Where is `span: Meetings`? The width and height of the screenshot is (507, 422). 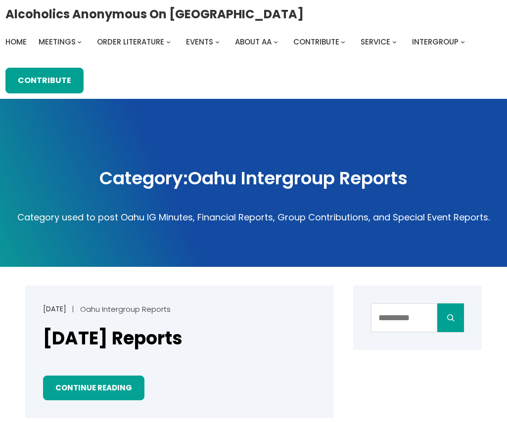 span: Meetings is located at coordinates (57, 42).